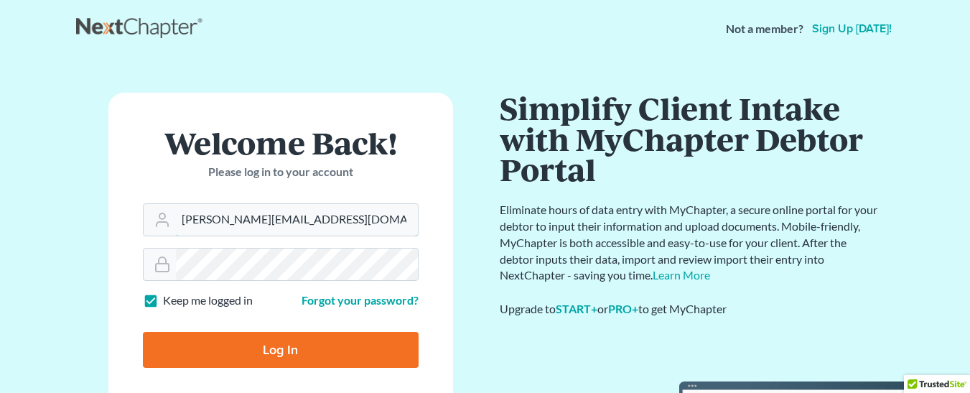  I want to click on input: Email Address, so click(296, 220).